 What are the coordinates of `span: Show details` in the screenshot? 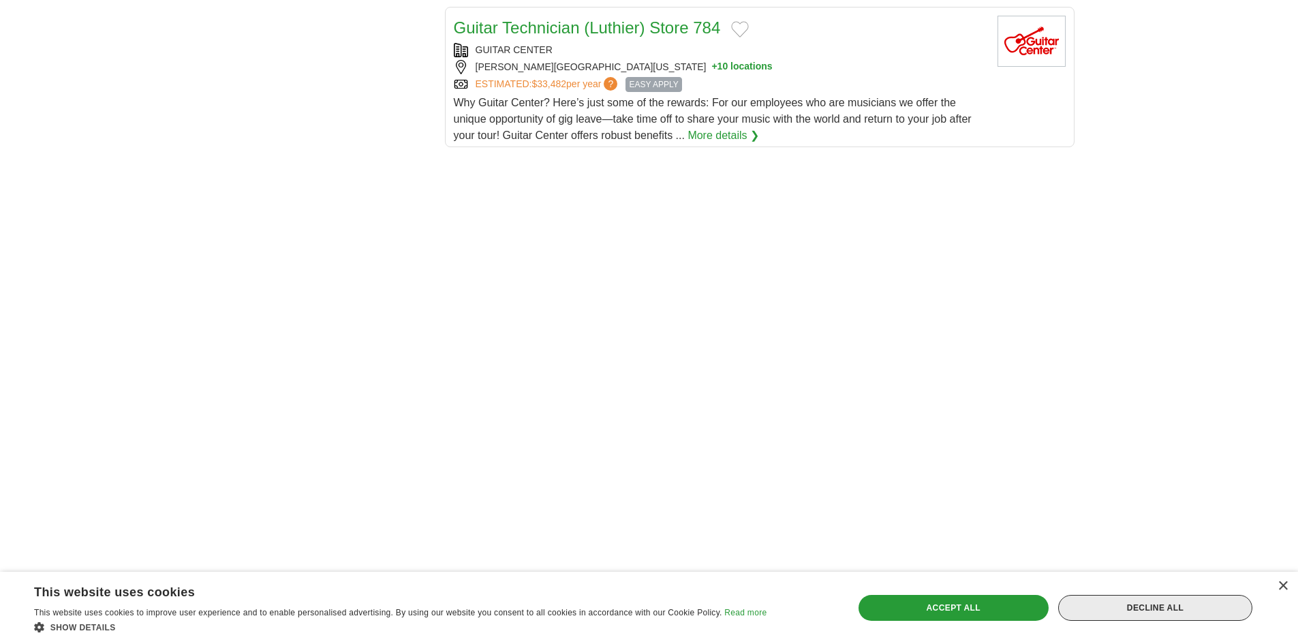 It's located at (83, 628).